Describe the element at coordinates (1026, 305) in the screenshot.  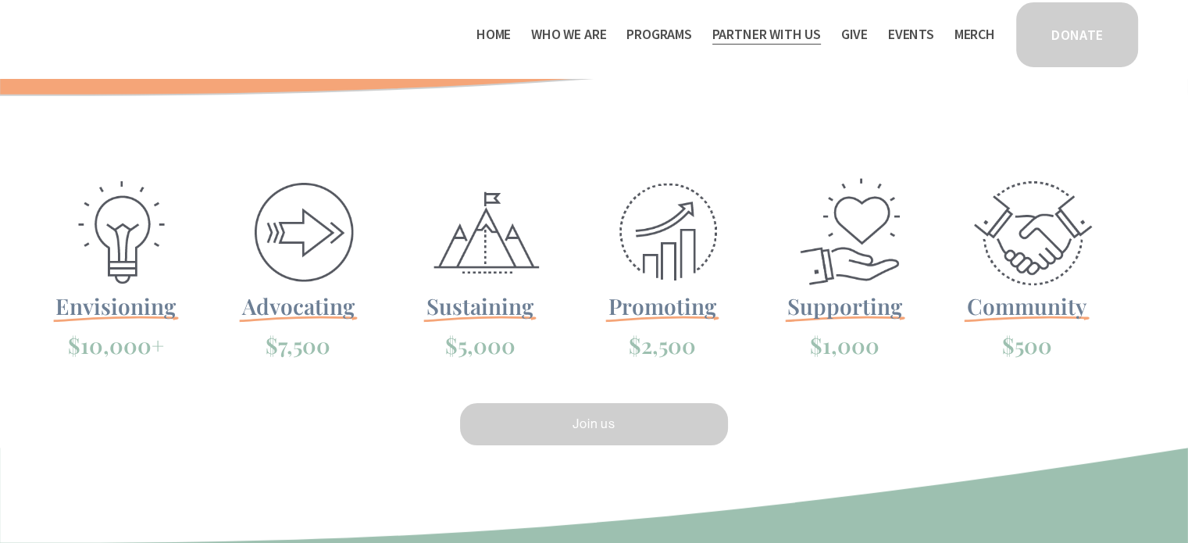
I see `span: Community` at that location.